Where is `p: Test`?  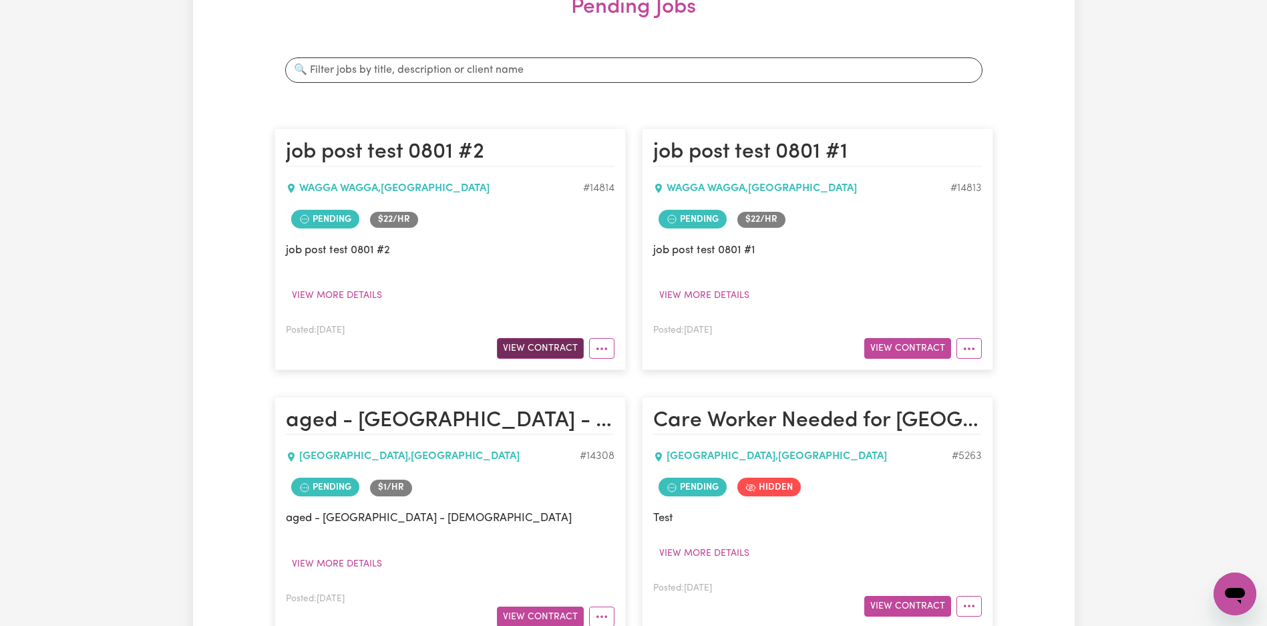 p: Test is located at coordinates (817, 518).